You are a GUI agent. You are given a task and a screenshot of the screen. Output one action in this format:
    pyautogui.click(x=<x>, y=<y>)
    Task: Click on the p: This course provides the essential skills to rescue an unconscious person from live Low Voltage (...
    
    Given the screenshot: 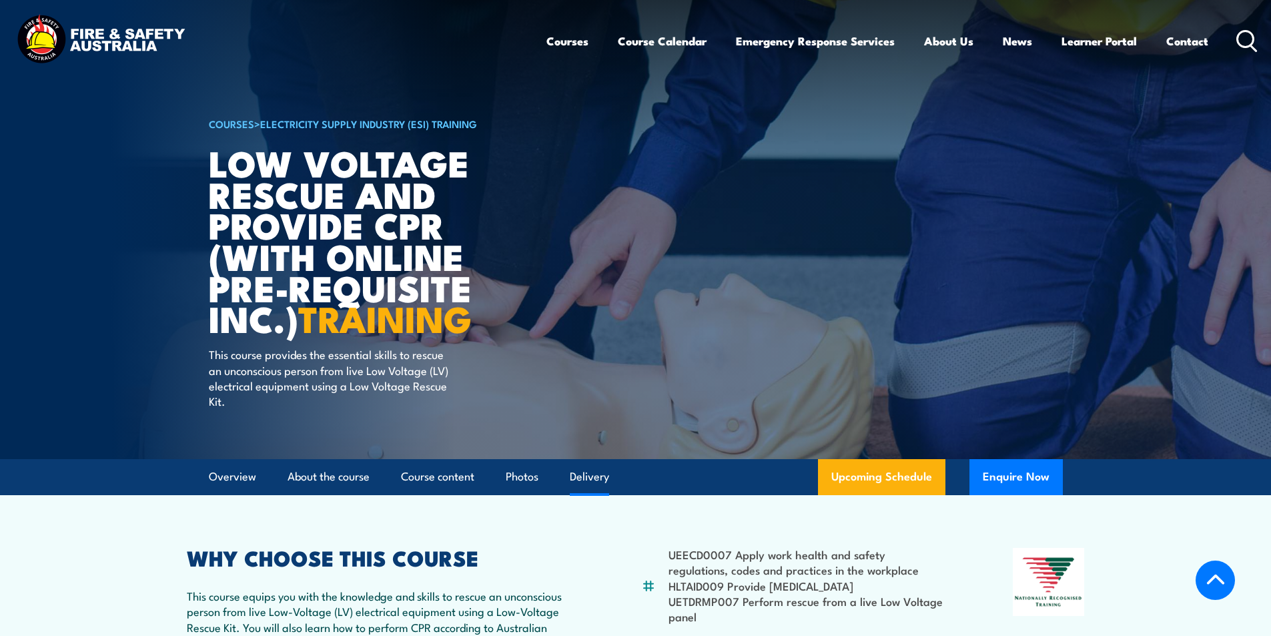 What is the action you would take?
    pyautogui.click(x=330, y=378)
    